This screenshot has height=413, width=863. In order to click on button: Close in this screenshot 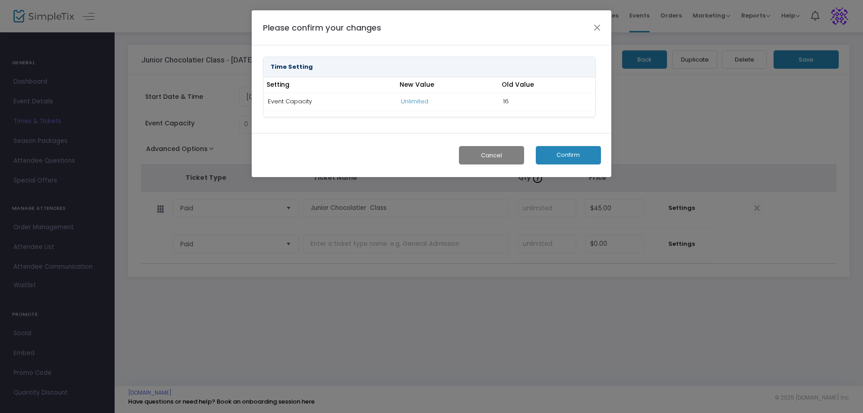, I will do `click(597, 27)`.